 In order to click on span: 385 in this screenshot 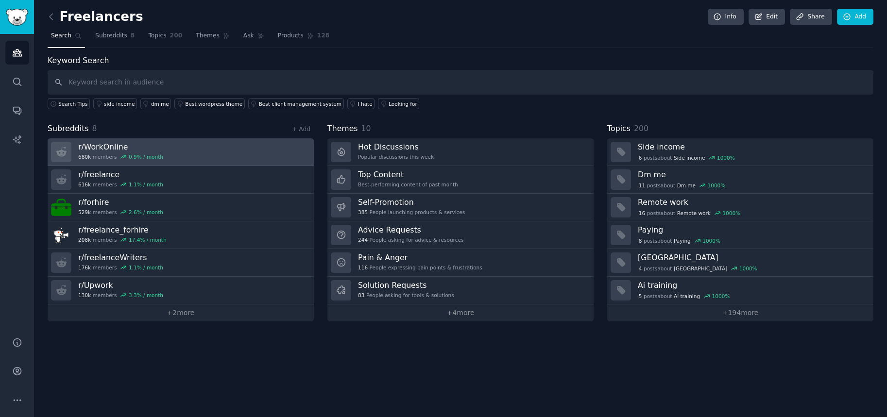, I will do `click(363, 212)`.